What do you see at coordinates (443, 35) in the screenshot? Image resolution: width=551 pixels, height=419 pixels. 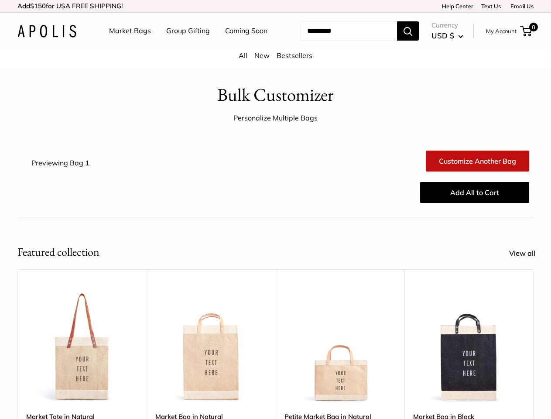 I see `span: USD $` at bounding box center [443, 35].